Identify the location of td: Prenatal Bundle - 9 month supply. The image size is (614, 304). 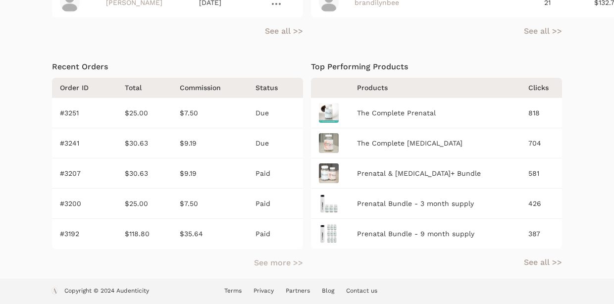
(437, 234).